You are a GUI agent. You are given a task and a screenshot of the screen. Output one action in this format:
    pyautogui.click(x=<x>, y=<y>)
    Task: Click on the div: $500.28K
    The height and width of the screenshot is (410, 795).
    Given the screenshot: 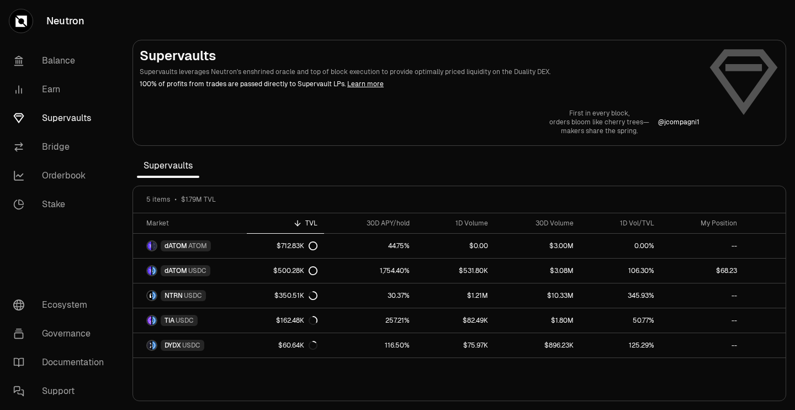 What is the action you would take?
    pyautogui.click(x=295, y=271)
    